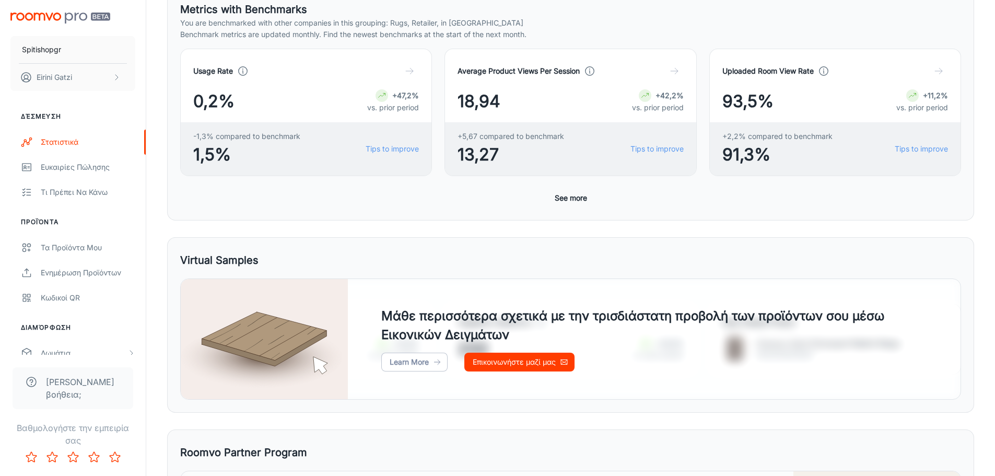  I want to click on a: Learn More, so click(414, 362).